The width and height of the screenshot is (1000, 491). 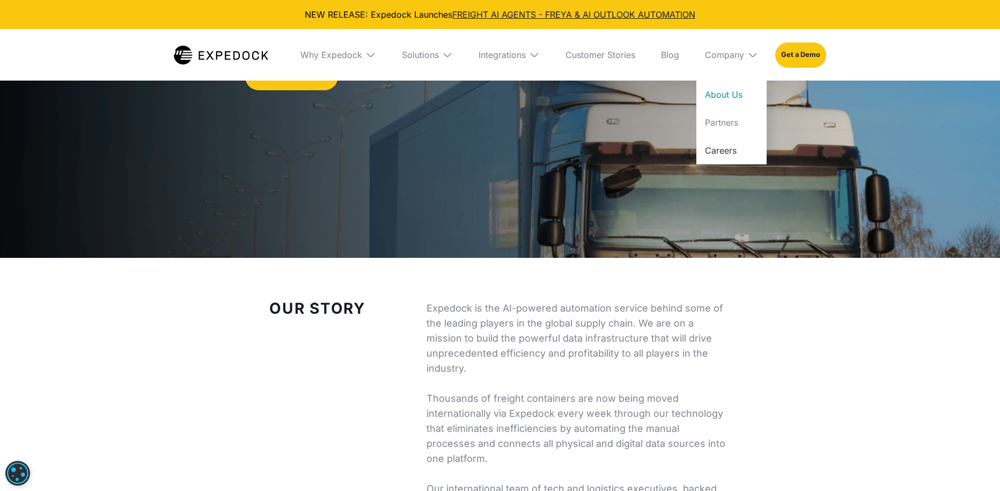 I want to click on strong: Our Story, so click(x=317, y=308).